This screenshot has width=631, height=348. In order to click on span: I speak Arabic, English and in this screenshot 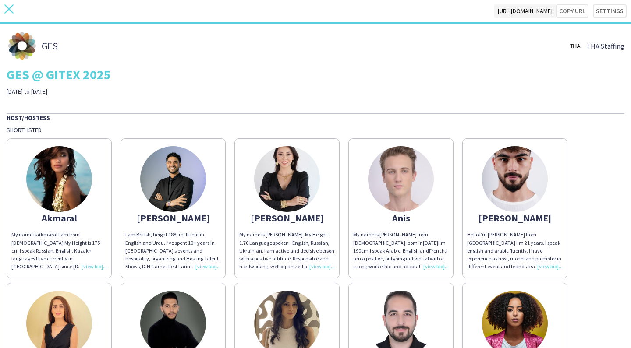, I will do `click(399, 251)`.